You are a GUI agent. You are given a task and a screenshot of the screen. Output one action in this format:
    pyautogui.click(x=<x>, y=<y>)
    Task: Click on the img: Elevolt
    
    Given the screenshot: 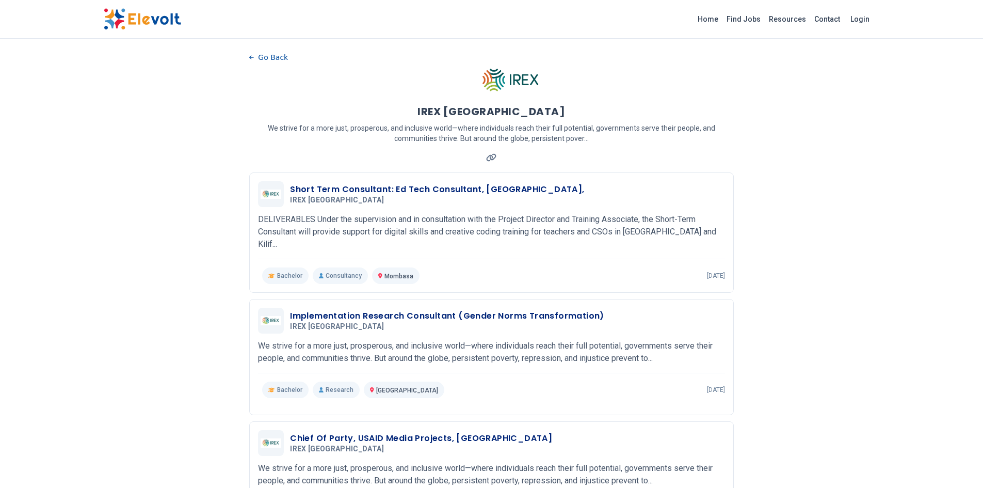 What is the action you would take?
    pyautogui.click(x=142, y=19)
    